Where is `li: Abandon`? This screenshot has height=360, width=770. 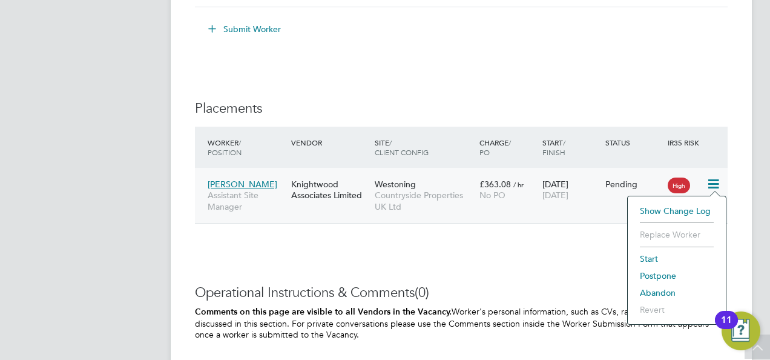 li: Abandon is located at coordinates (677, 293).